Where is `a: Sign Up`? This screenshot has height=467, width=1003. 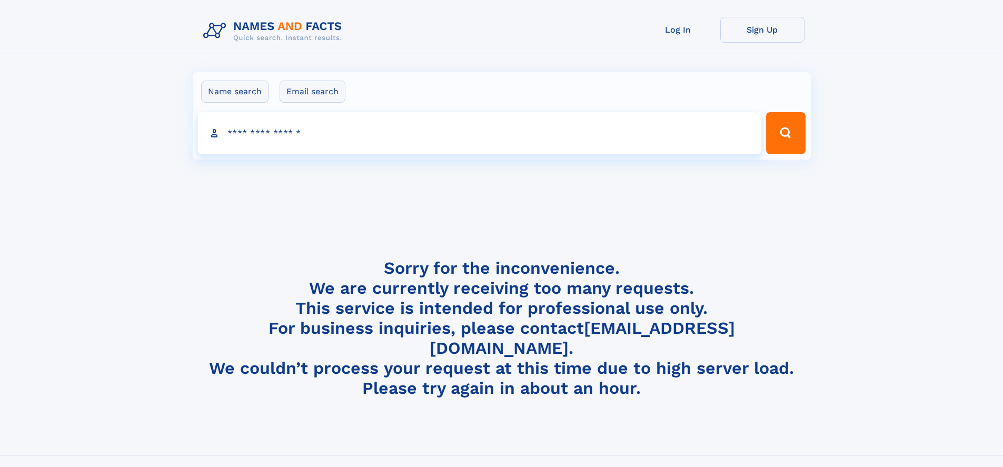
a: Sign Up is located at coordinates (763, 29).